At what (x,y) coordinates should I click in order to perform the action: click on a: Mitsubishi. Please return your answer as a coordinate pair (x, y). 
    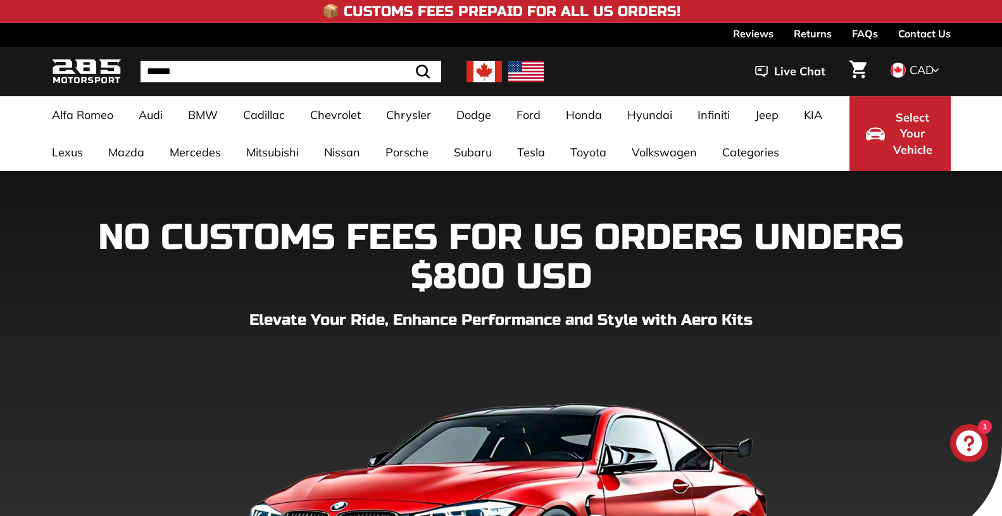
    Looking at the image, I should click on (272, 152).